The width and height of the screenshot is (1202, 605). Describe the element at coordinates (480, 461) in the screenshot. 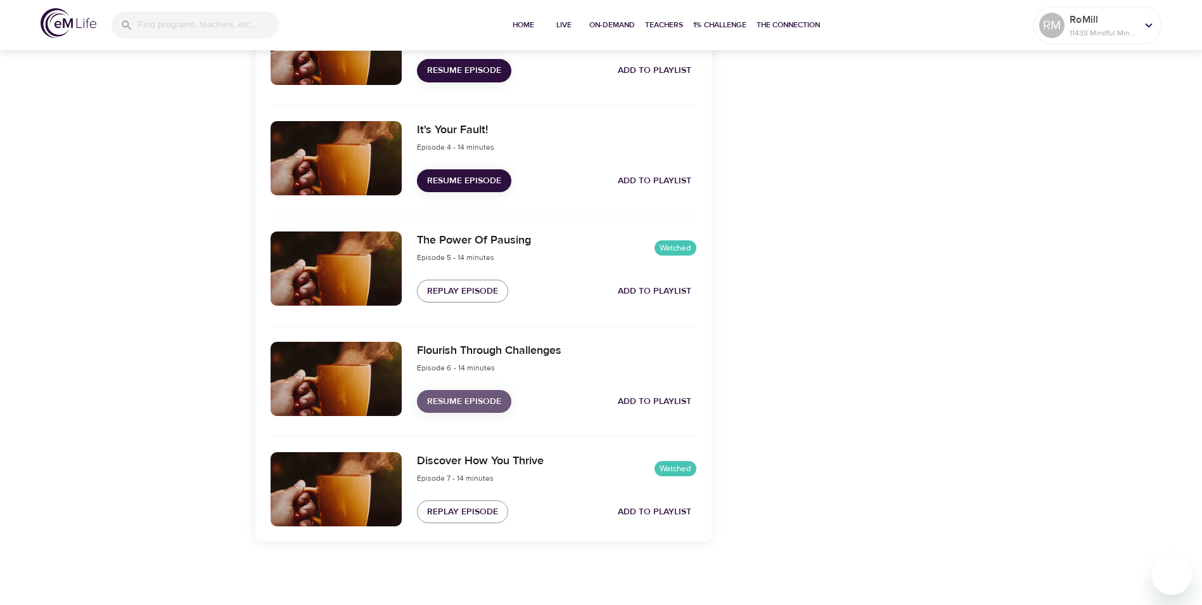

I see `h6: Discover How You Thrive` at that location.